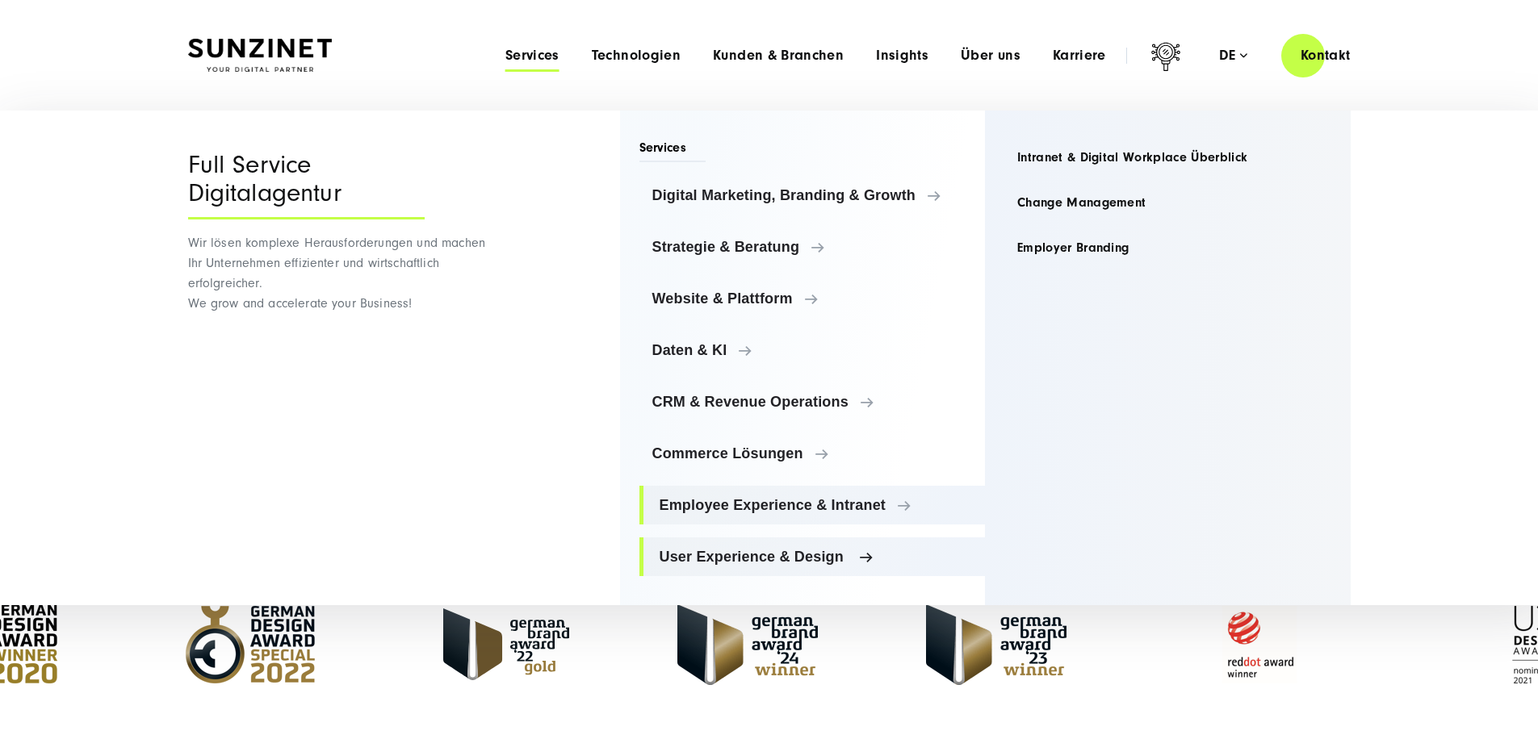 Image resolution: width=1538 pixels, height=735 pixels. What do you see at coordinates (812, 454) in the screenshot?
I see `span: Commerce Lösungen` at bounding box center [812, 454].